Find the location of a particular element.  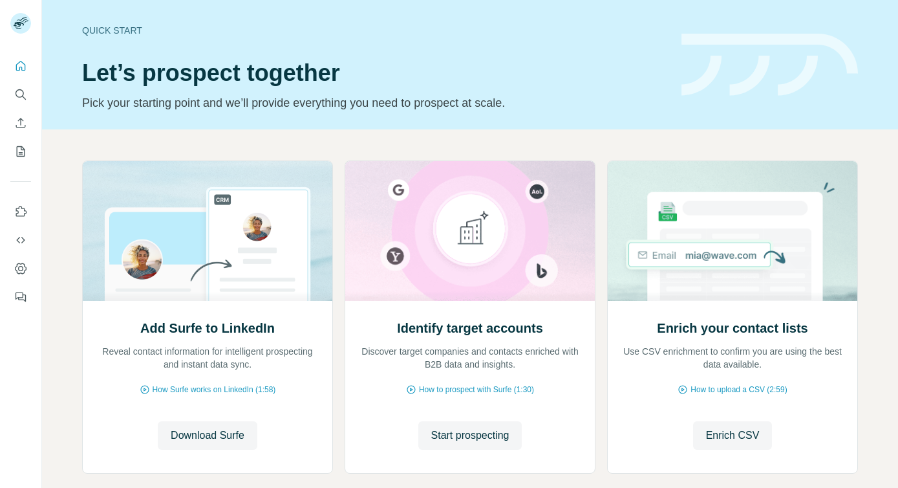

button: Dashboard is located at coordinates (21, 268).